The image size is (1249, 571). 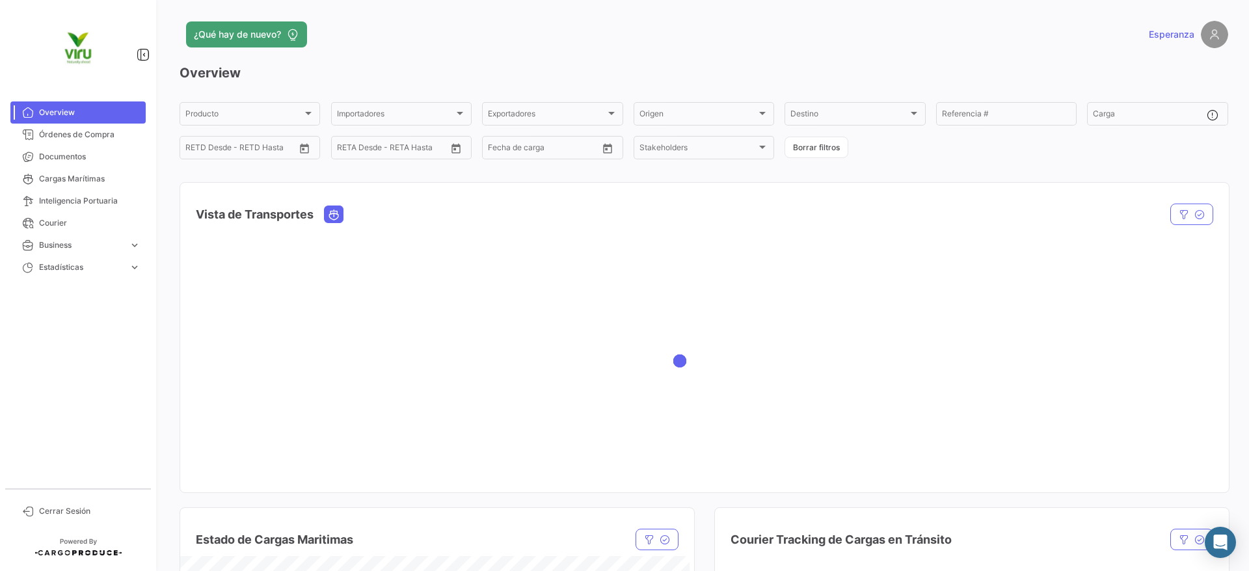 What do you see at coordinates (90, 511) in the screenshot?
I see `span: Cerrar Sesión` at bounding box center [90, 511].